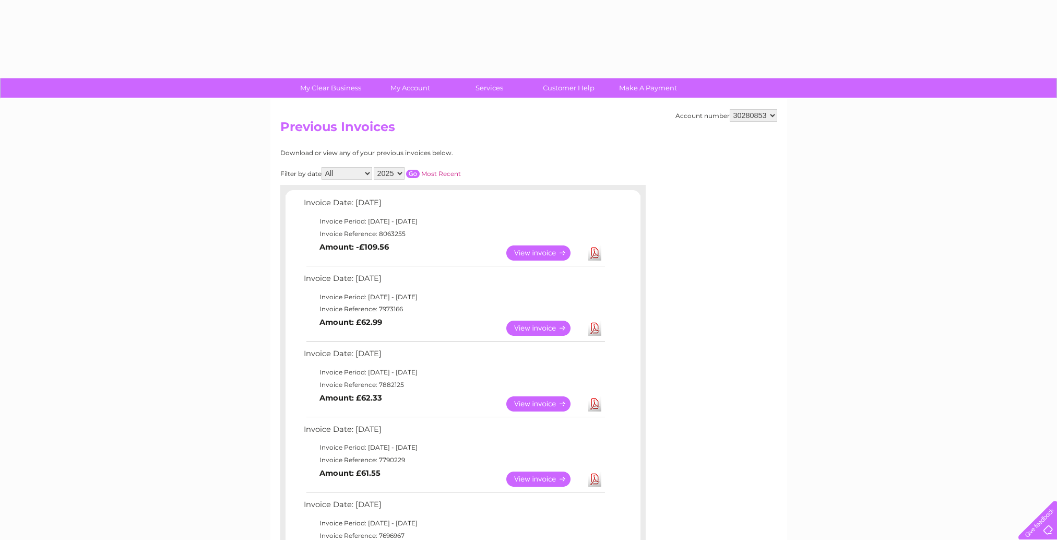 This screenshot has height=540, width=1057. What do you see at coordinates (529, 129) in the screenshot?
I see `h2: Previous Invoices` at bounding box center [529, 129].